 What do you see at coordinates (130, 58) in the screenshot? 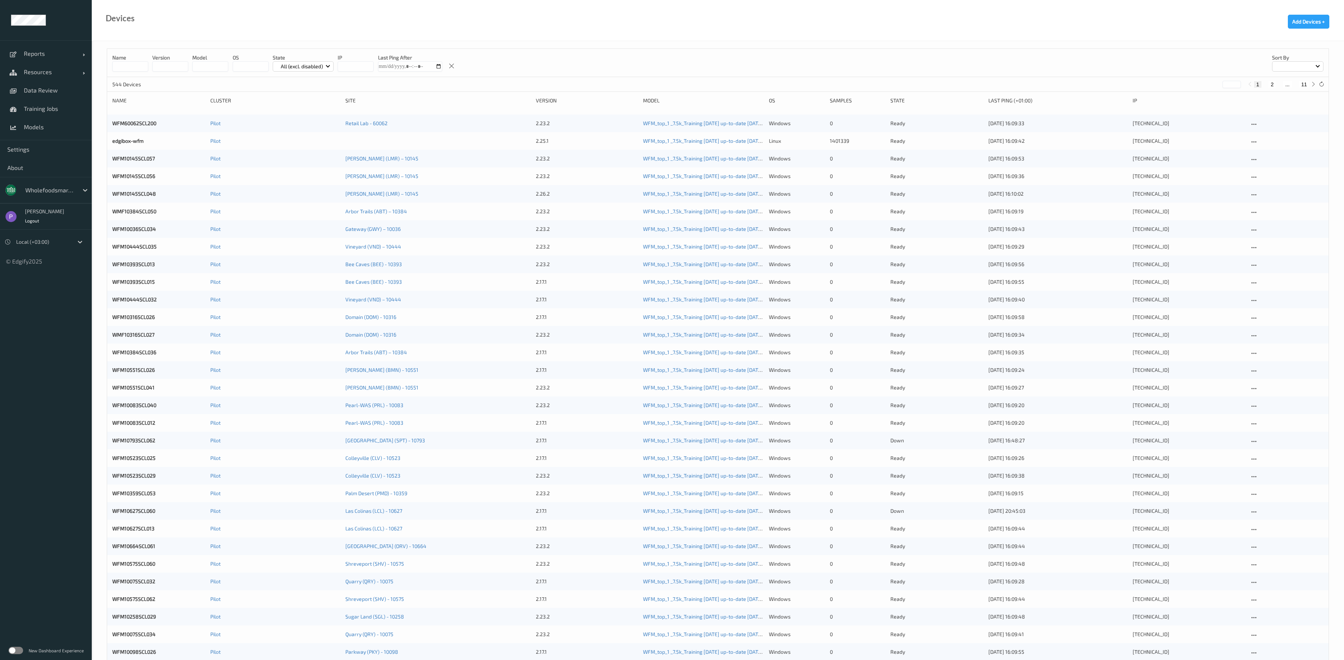
I see `p: Name` at bounding box center [130, 58].